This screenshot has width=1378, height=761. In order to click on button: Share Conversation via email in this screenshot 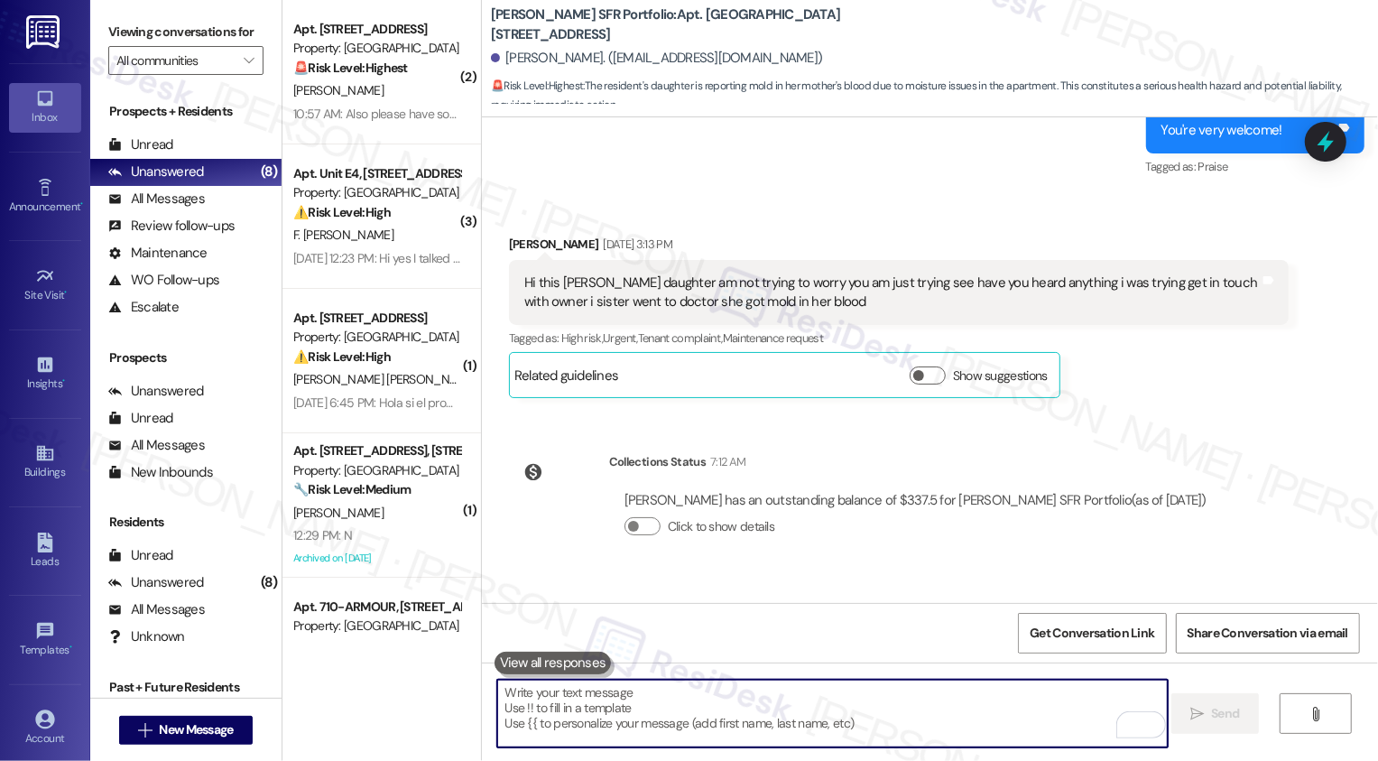, I will do `click(1268, 633)`.